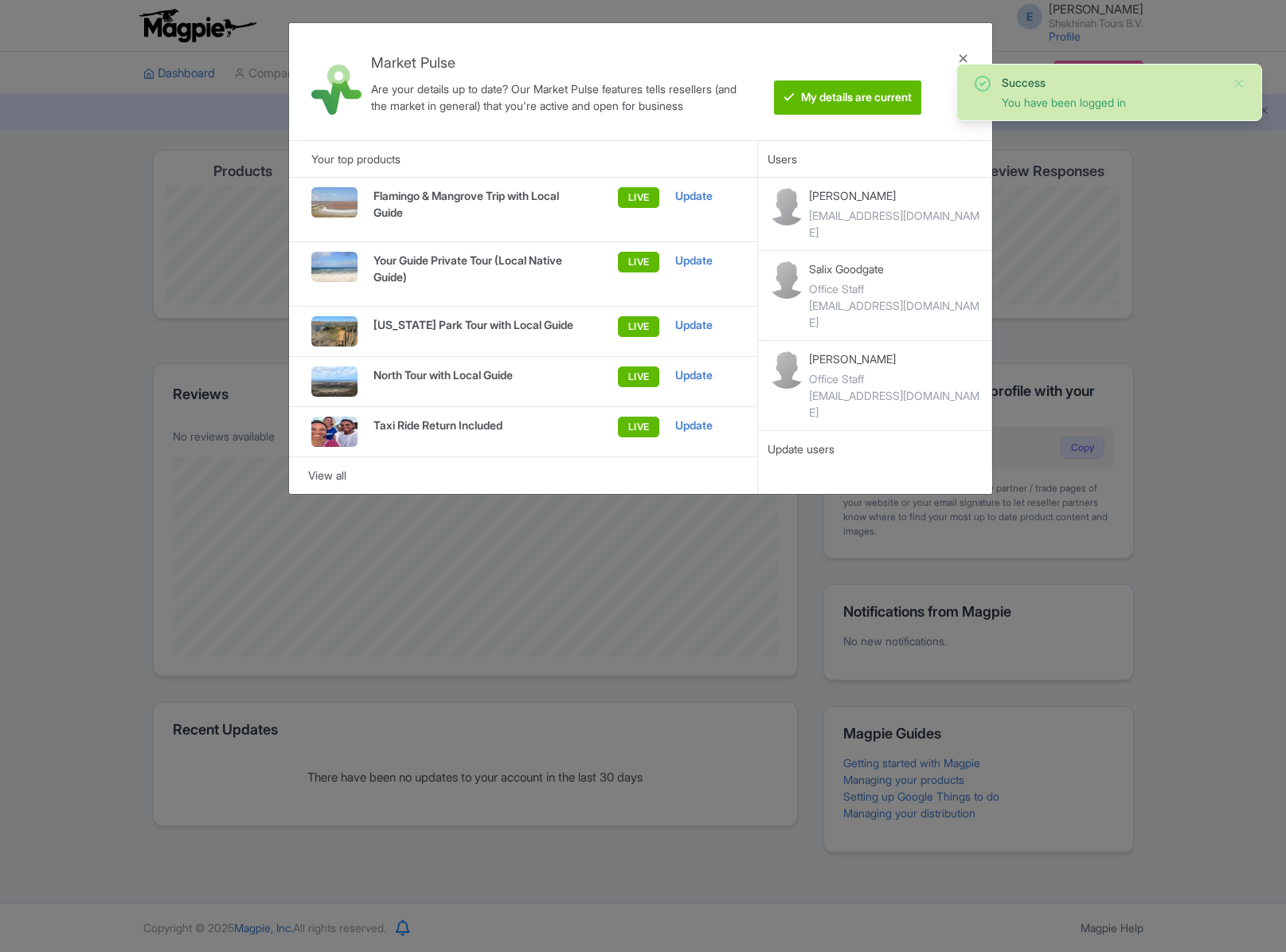 This screenshot has height=952, width=1286. What do you see at coordinates (335, 431) in the screenshot?
I see `img: v9nu3w2o0u96dedkzfxp.jpg` at bounding box center [335, 431].